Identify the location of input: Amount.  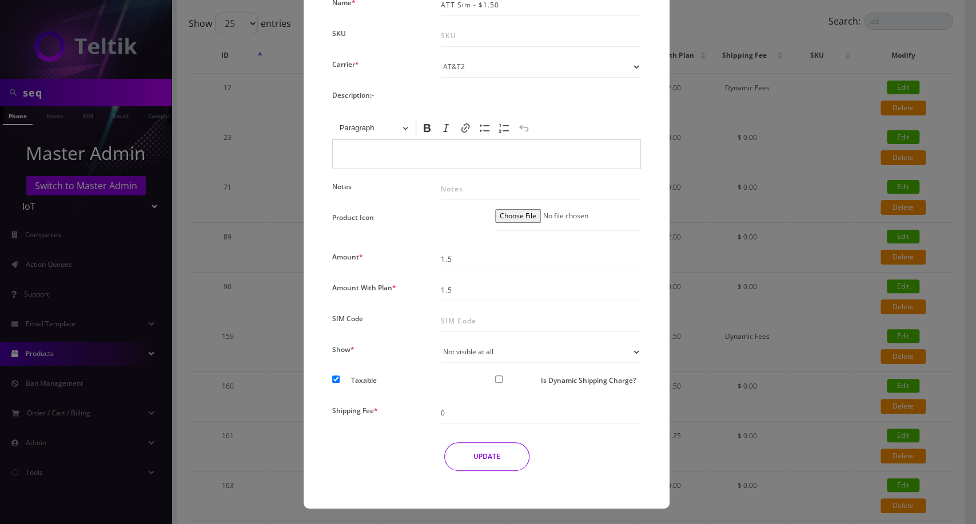
(541, 260).